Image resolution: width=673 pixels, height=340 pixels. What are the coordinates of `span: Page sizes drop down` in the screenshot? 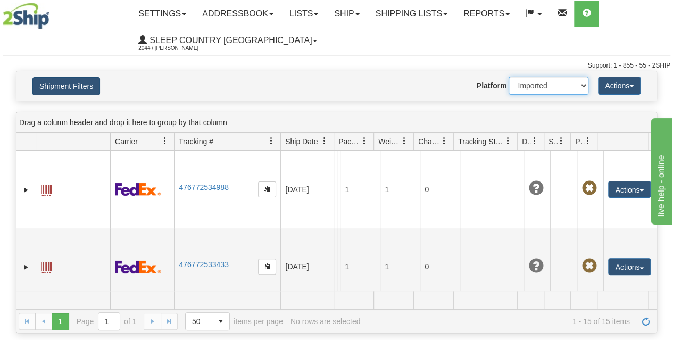 It's located at (208, 322).